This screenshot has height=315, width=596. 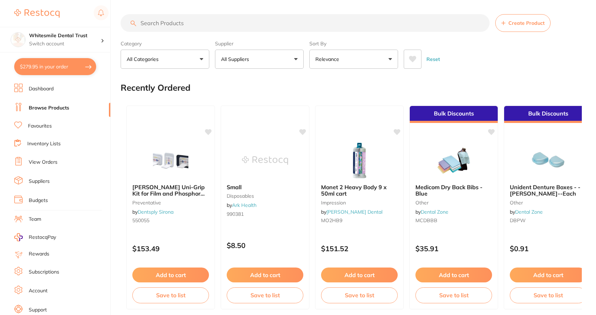 What do you see at coordinates (236, 59) in the screenshot?
I see `p: All Suppliers` at bounding box center [236, 59].